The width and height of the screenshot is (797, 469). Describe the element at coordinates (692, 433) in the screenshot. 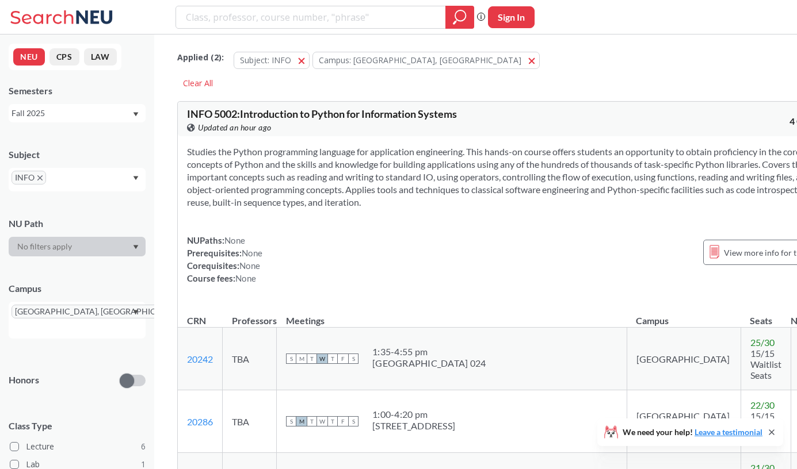

I see `span: We need your help!` at that location.